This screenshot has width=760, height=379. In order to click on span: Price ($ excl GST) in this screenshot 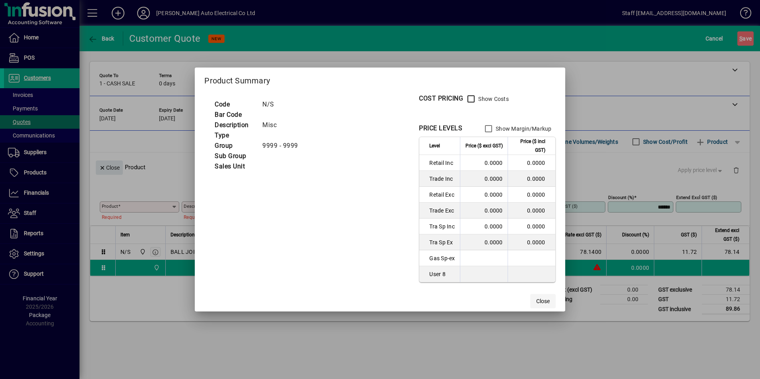, I will do `click(484, 146)`.